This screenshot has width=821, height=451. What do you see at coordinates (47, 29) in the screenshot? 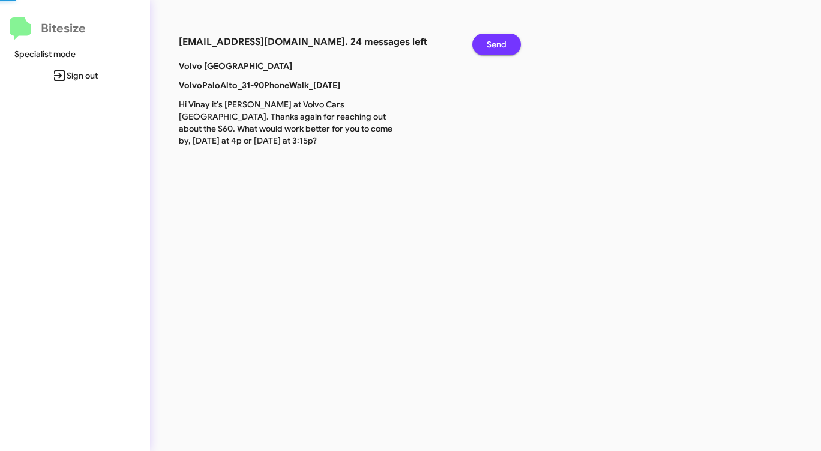
I see `a: Bitesize` at bounding box center [47, 29].